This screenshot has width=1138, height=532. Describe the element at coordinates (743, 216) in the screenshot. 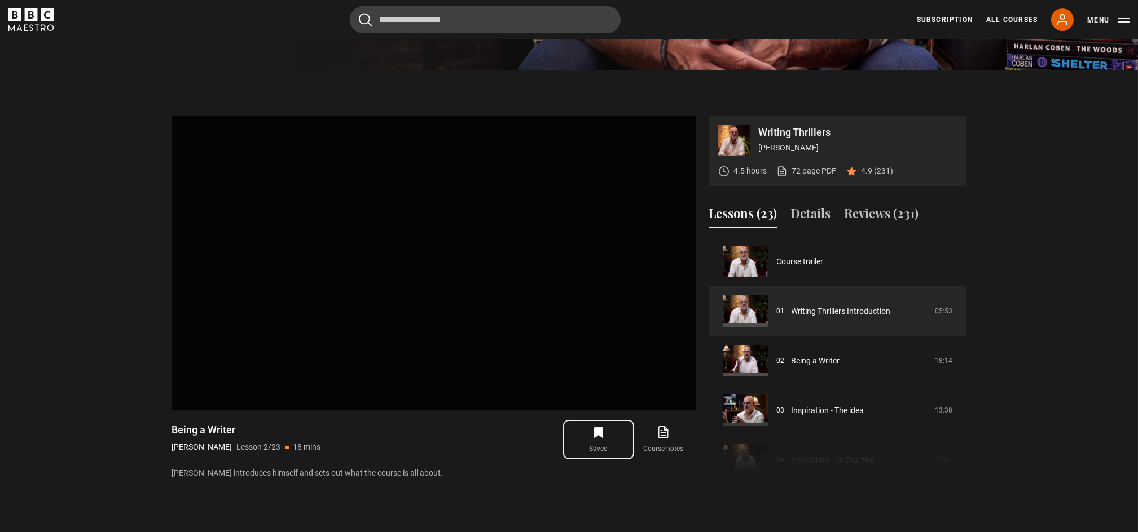

I see `button: Lessons (23)` at that location.